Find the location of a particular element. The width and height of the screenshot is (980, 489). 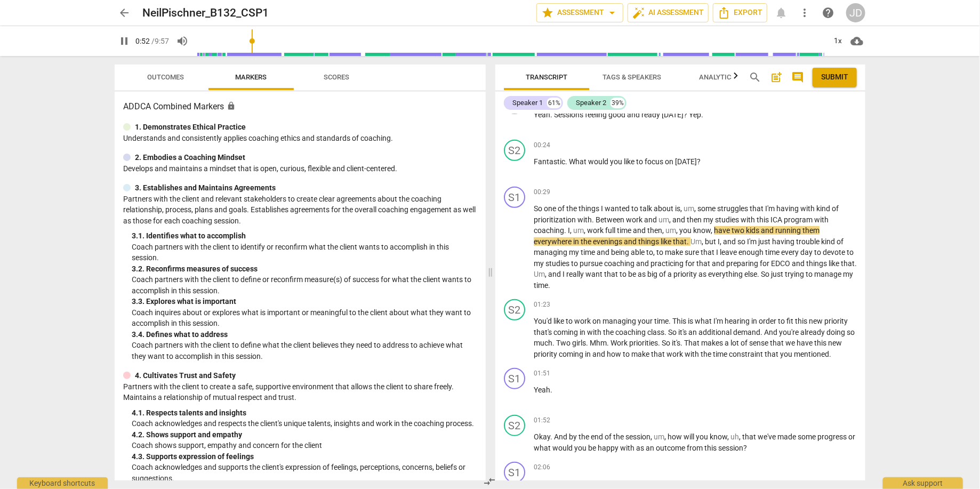

span: auto_fix_high is located at coordinates (639, 13).